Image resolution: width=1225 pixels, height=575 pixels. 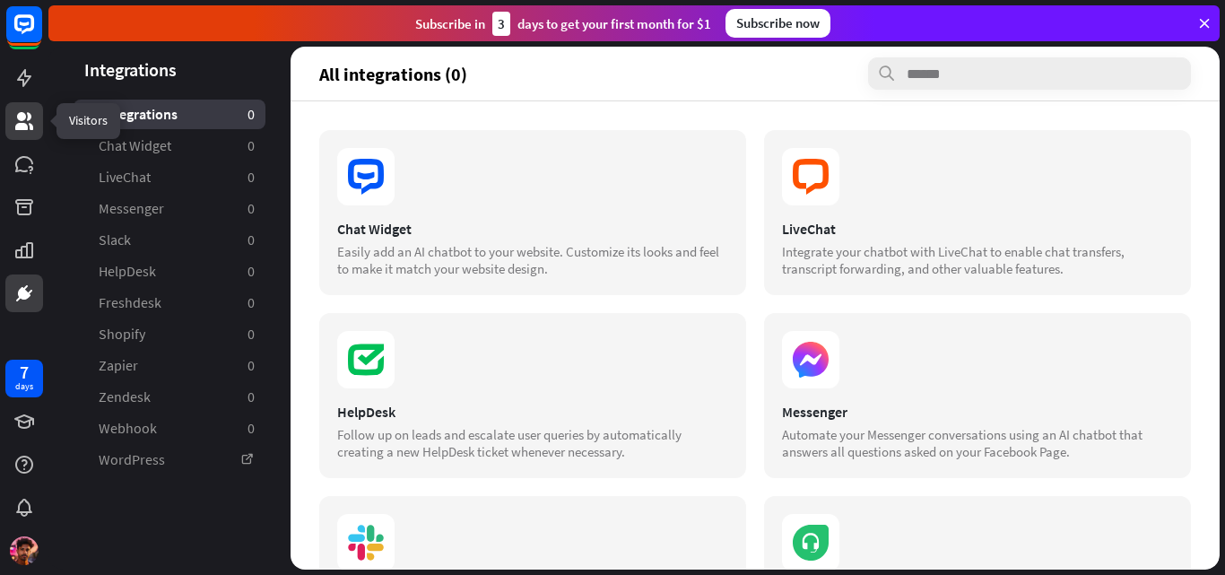 What do you see at coordinates (501, 23) in the screenshot?
I see `div: 3` at bounding box center [501, 23].